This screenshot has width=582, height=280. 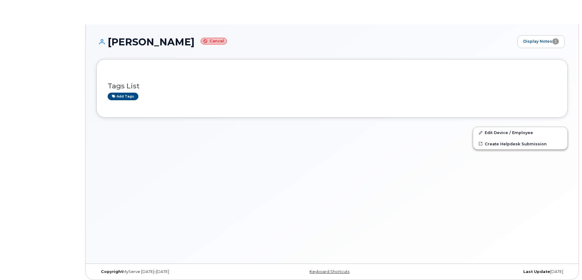 I want to click on h3: Tags List, so click(x=332, y=86).